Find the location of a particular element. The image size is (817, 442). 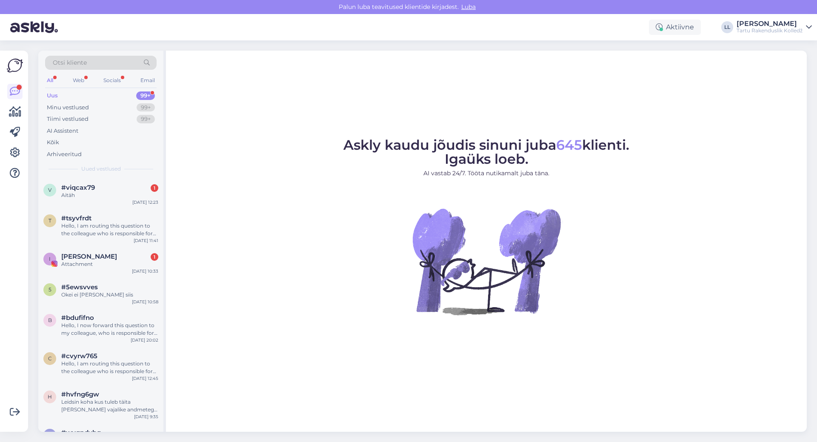

span: c is located at coordinates (50, 358).